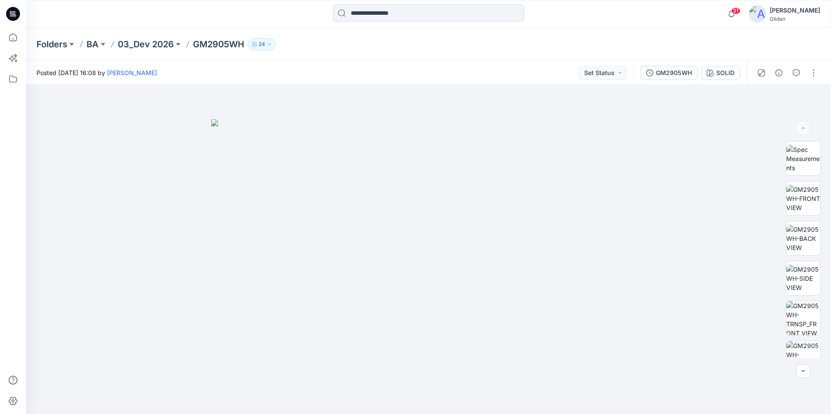 This screenshot has height=414, width=831. What do you see at coordinates (735, 11) in the screenshot?
I see `span: 31` at bounding box center [735, 11].